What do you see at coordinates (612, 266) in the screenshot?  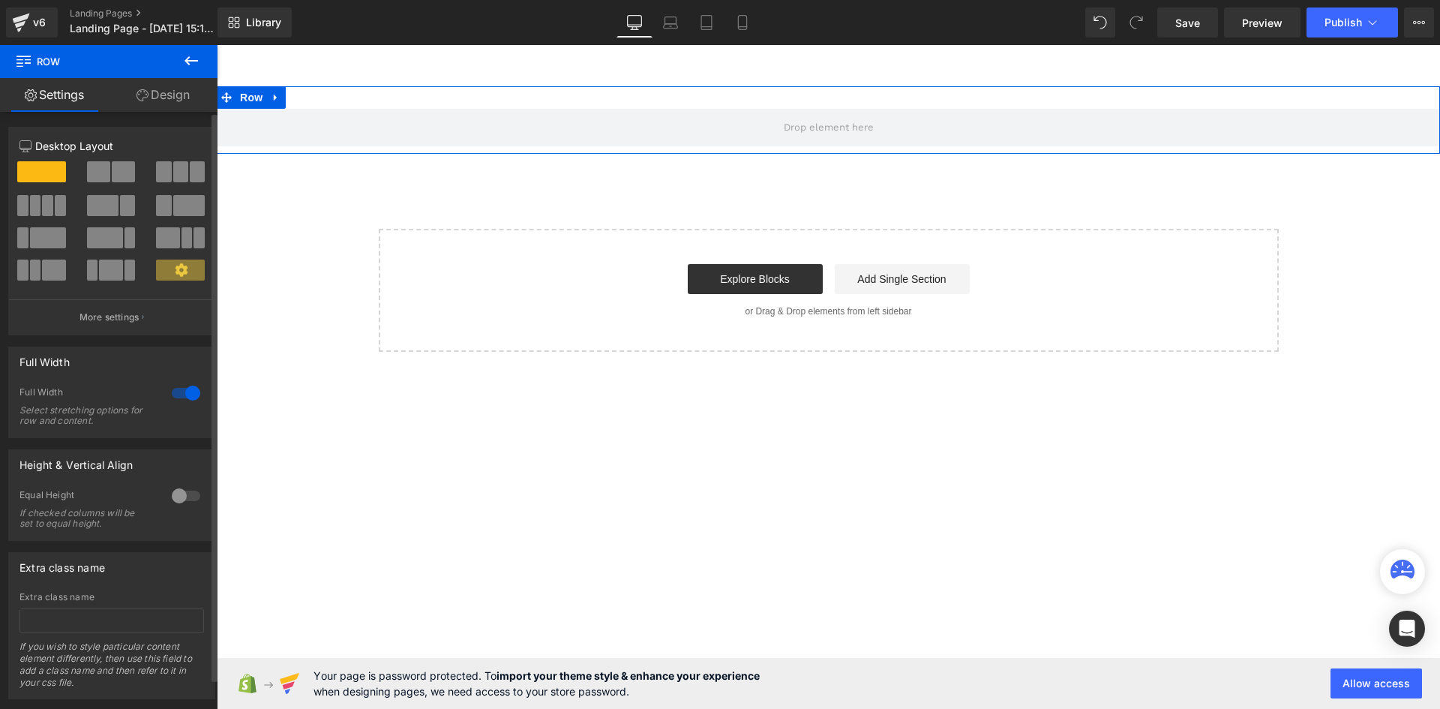 I see `p: or Drag & Drop elements from left sidebar` at bounding box center [612, 266].